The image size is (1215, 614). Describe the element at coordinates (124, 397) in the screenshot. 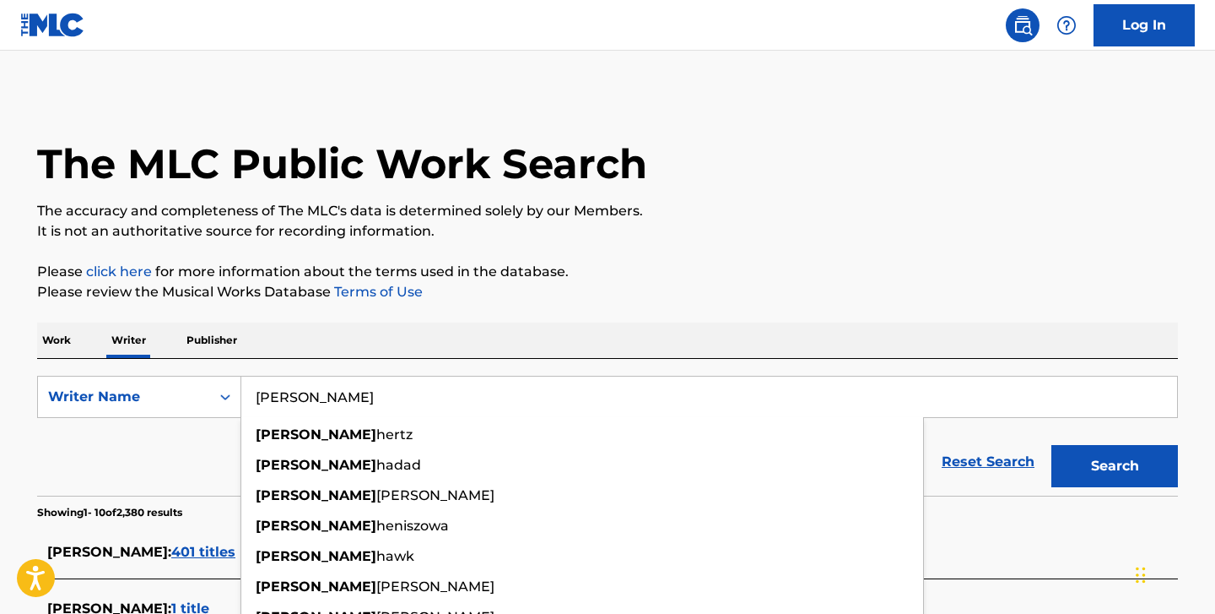

I see `div: Writer Name` at that location.